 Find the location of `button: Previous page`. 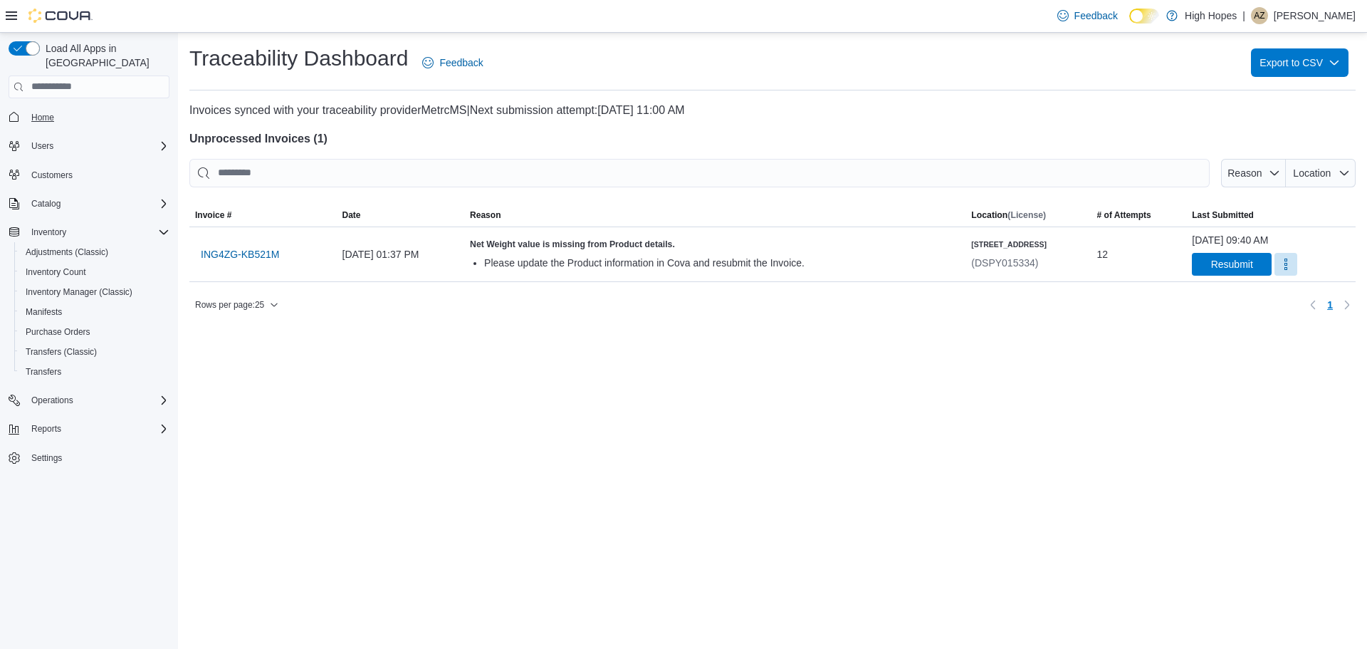

button: Previous page is located at coordinates (1313, 305).